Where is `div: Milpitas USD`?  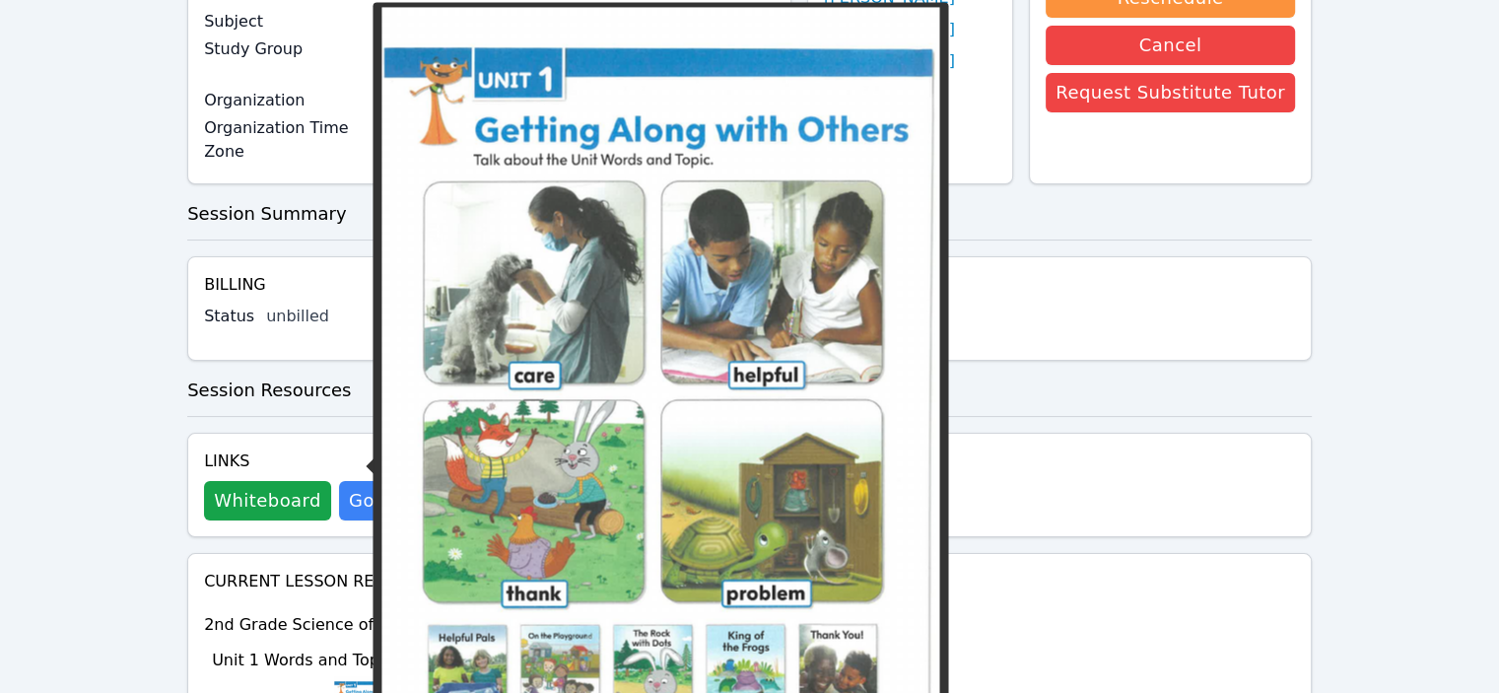 div: Milpitas USD is located at coordinates (589, 101).